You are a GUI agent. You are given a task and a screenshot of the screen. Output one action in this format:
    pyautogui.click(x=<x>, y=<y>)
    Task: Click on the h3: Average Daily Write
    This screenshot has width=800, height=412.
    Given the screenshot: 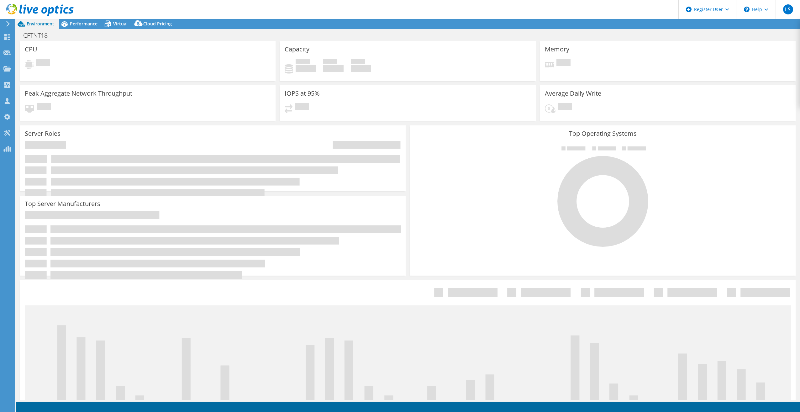 What is the action you would take?
    pyautogui.click(x=573, y=93)
    